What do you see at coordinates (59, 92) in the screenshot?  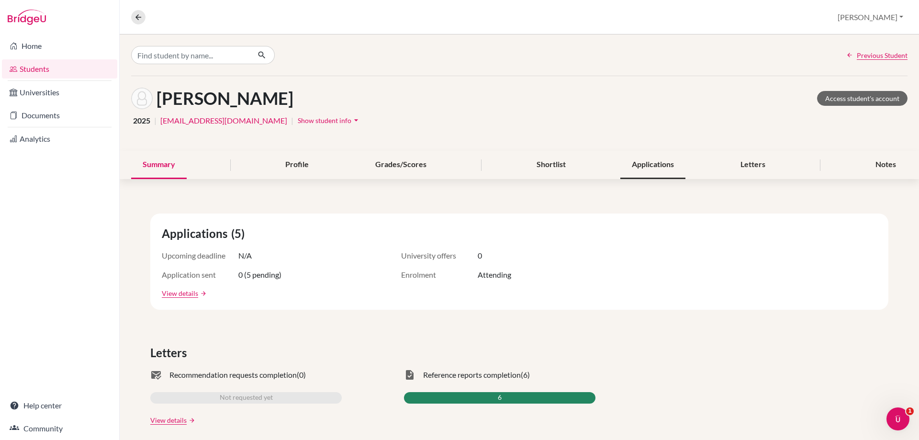 I see `a: Universities` at bounding box center [59, 92].